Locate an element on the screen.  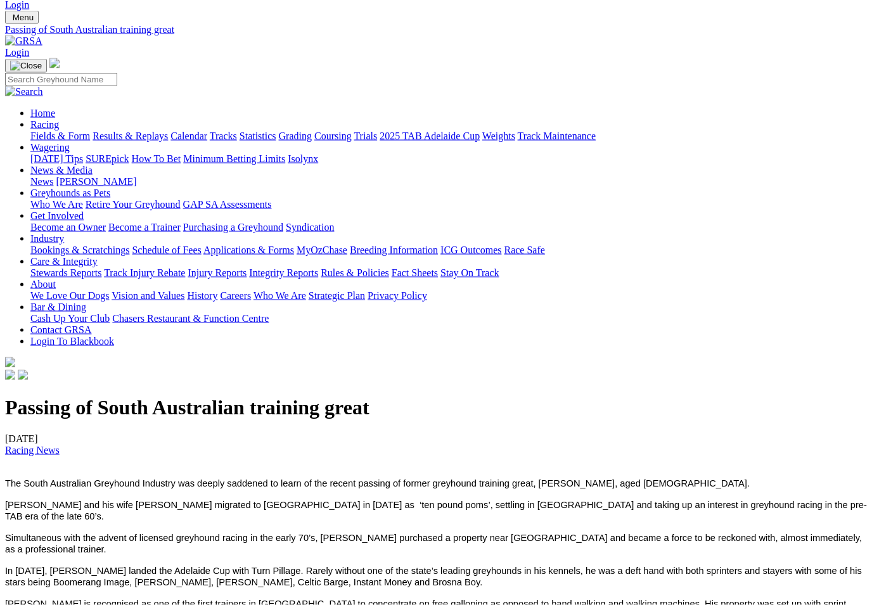
img: GRSA is located at coordinates (23, 41).